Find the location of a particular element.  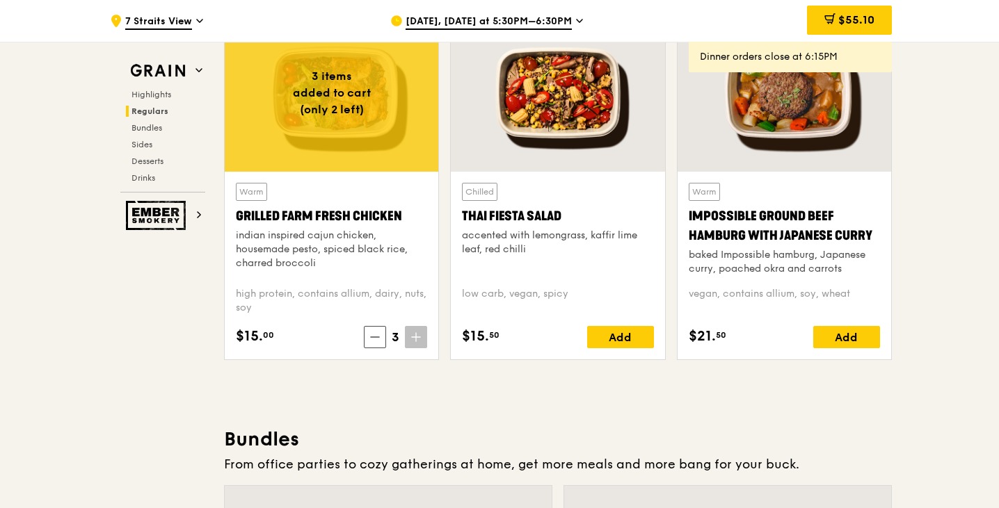

img: Grain web logo is located at coordinates (158, 71).